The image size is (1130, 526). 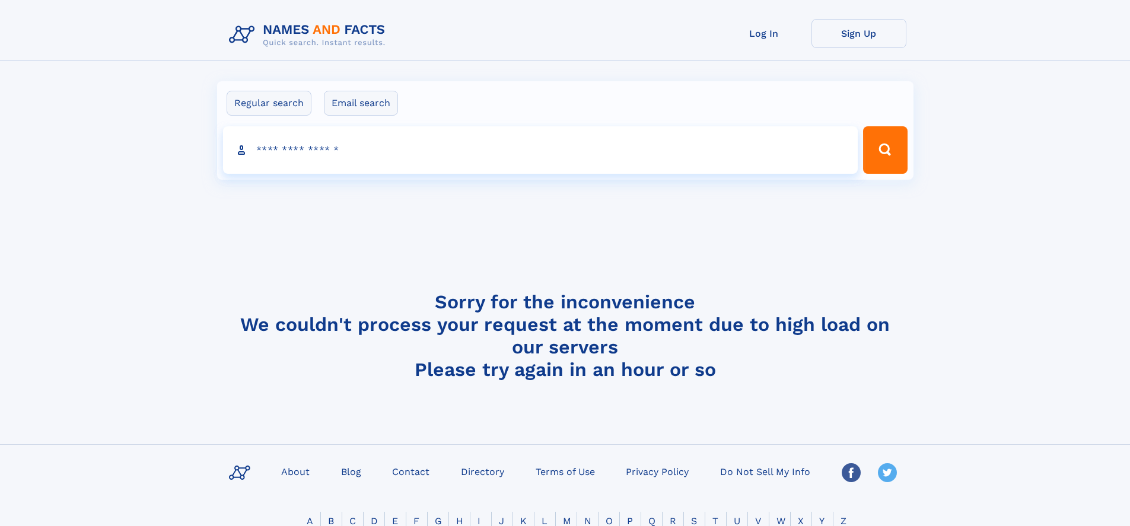 I want to click on h4: Sorry for the inconvenience We couldn't process your request at the moment due to high load on ou..., so click(x=565, y=336).